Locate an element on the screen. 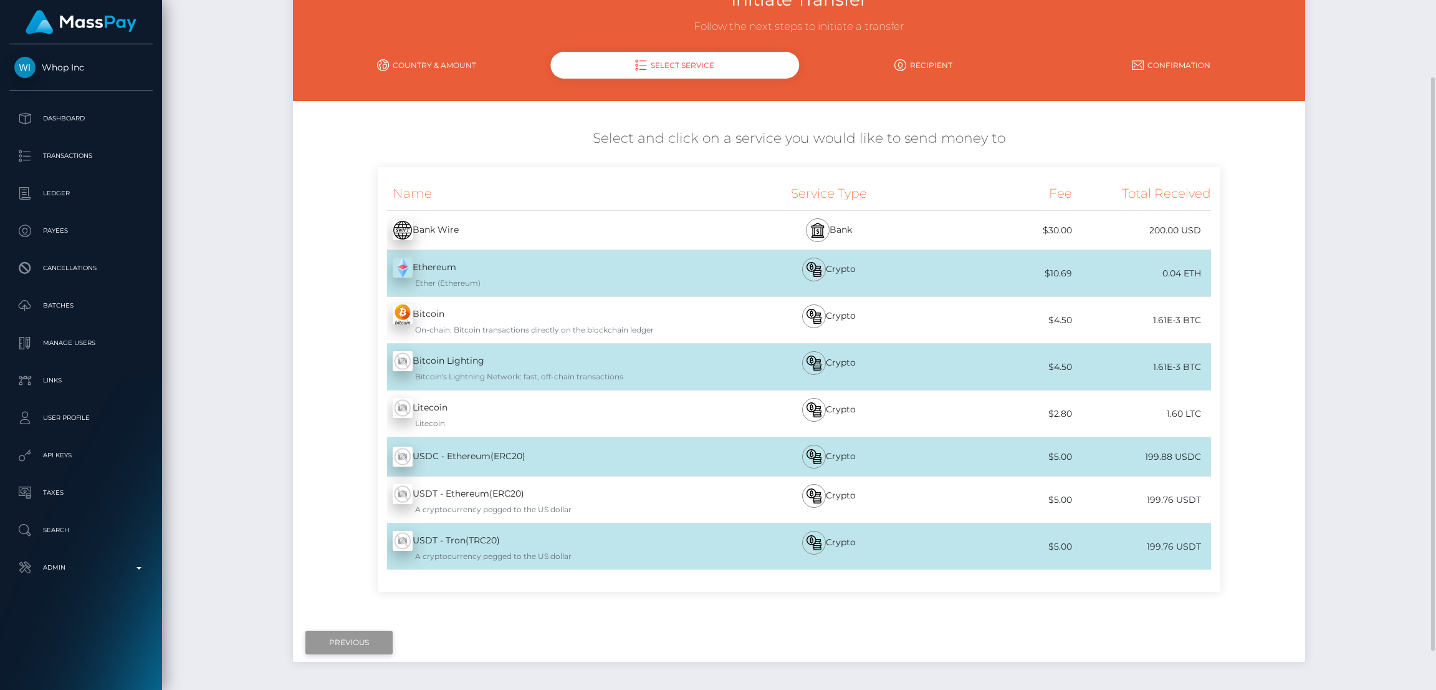 The height and width of the screenshot is (690, 1436). a: Country & Amount is located at coordinates (426, 65).